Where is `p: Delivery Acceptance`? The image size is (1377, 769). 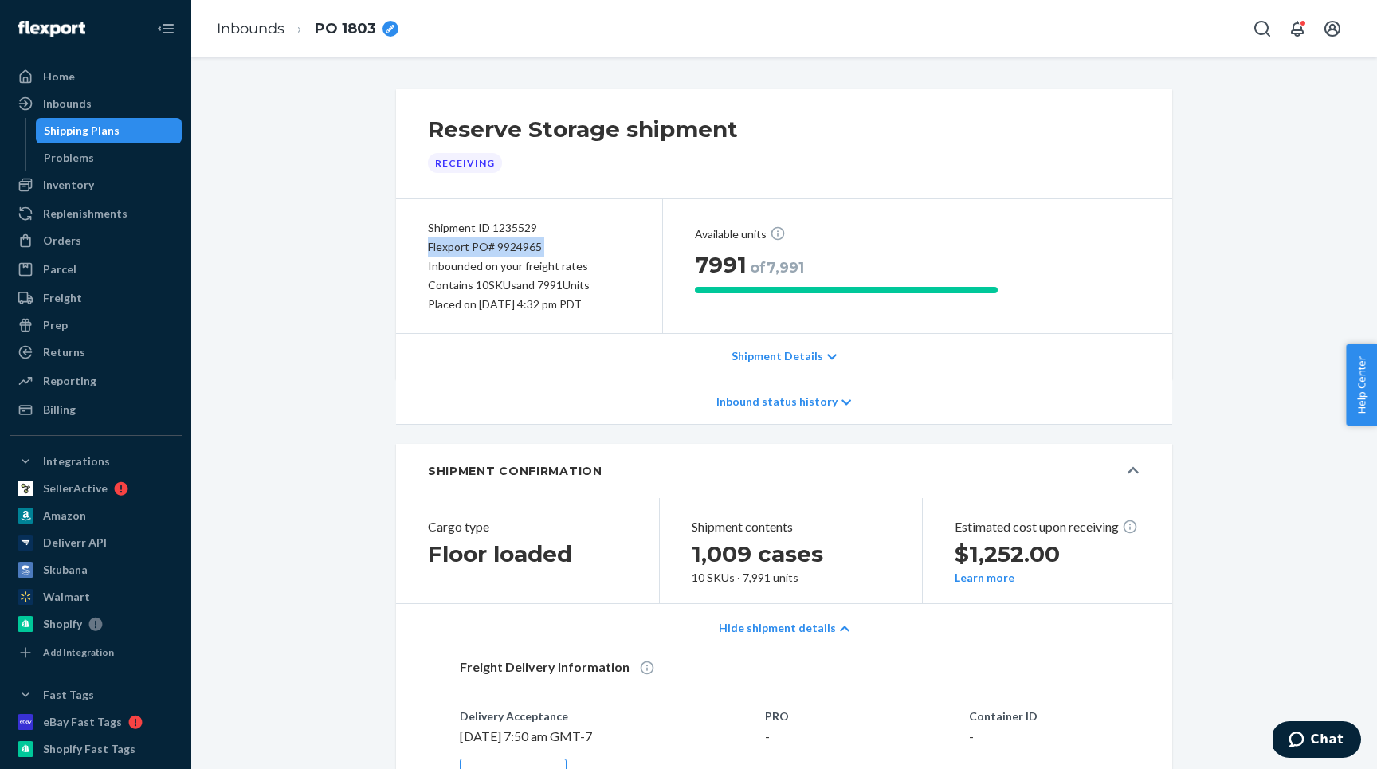
p: Delivery Acceptance is located at coordinates (580, 717).